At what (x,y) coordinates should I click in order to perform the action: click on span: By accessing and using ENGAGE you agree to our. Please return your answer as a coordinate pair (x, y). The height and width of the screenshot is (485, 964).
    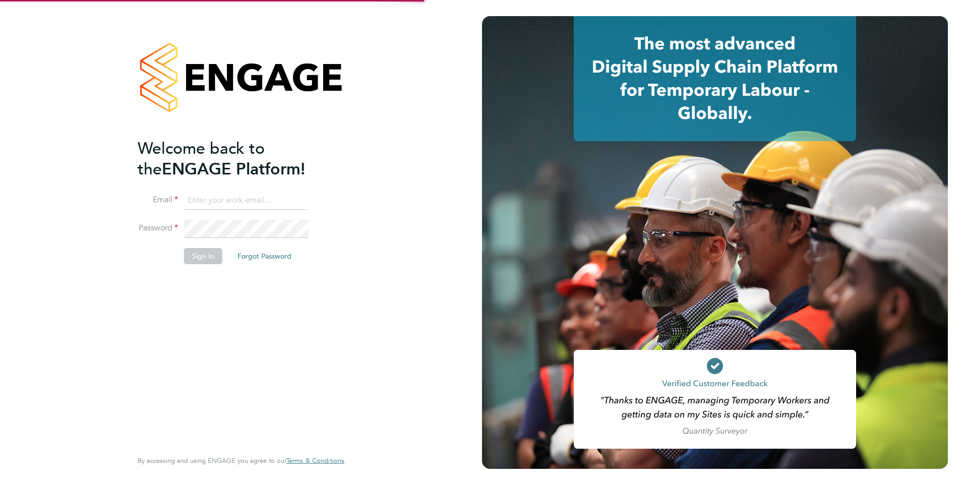
    Looking at the image, I should click on (241, 460).